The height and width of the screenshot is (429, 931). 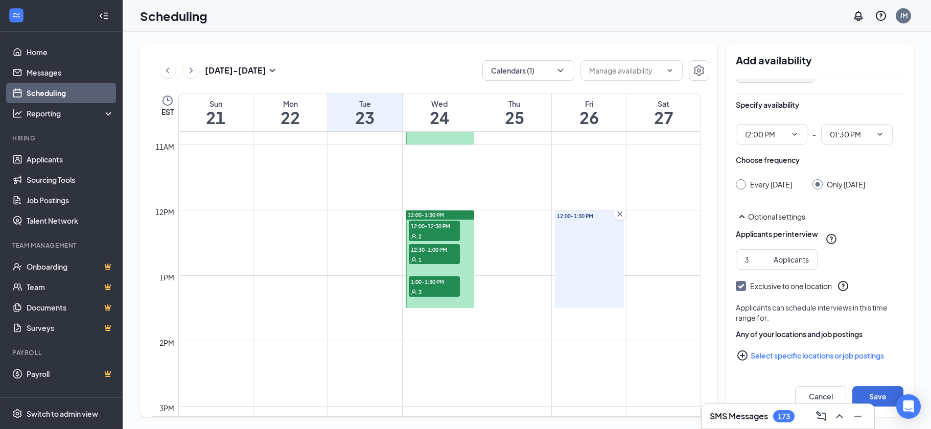 I want to click on div: Sat, so click(x=664, y=104).